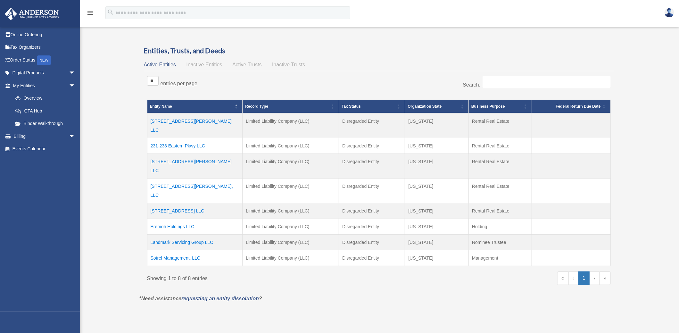 This screenshot has height=333, width=679. Describe the element at coordinates (261, 277) in the screenshot. I see `div: Showing 1 to 8 of 8 entries` at that location.